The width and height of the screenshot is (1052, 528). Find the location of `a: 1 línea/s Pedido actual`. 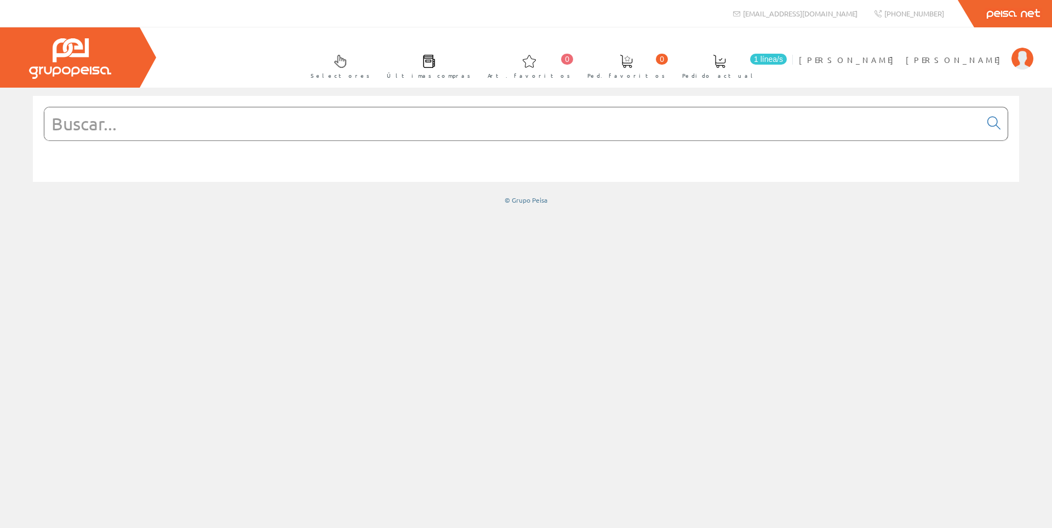

a: 1 línea/s Pedido actual is located at coordinates (730, 65).